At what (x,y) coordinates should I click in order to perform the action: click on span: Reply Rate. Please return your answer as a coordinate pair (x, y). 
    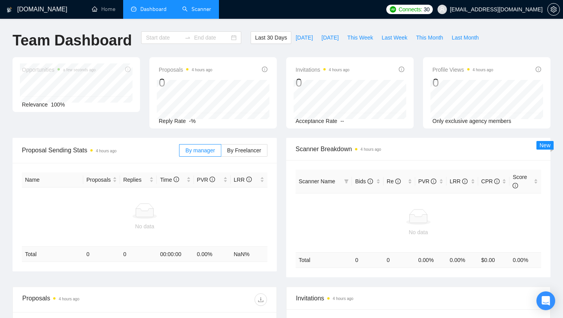
    Looking at the image, I should click on (172, 121).